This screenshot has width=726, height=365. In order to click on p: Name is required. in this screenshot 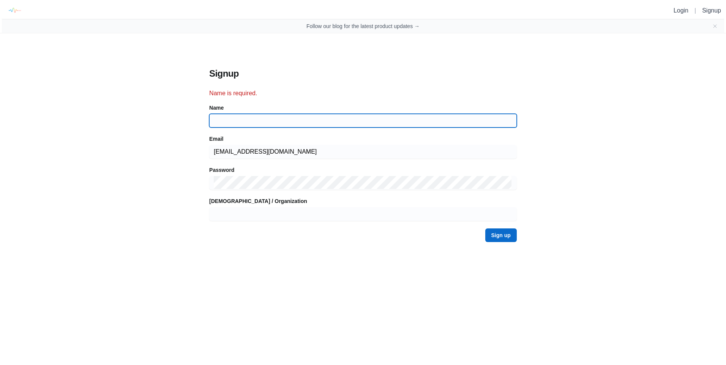, I will do `click(363, 93)`.